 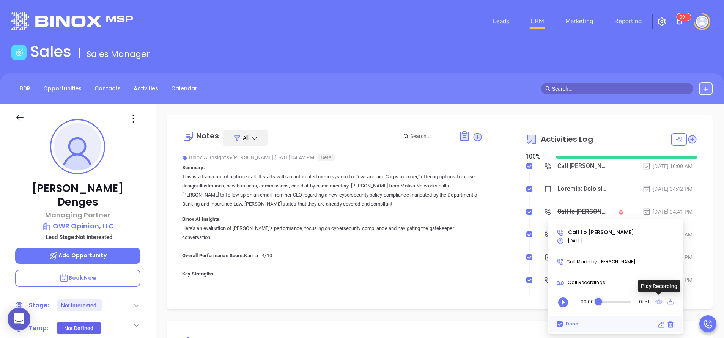 What do you see at coordinates (430, 136) in the screenshot?
I see `input: Search...` at bounding box center [430, 136].